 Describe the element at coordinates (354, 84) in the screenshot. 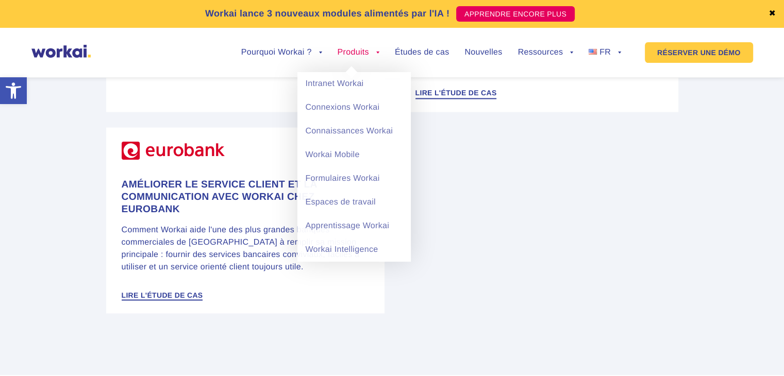

I see `a: Intranet Workai` at that location.